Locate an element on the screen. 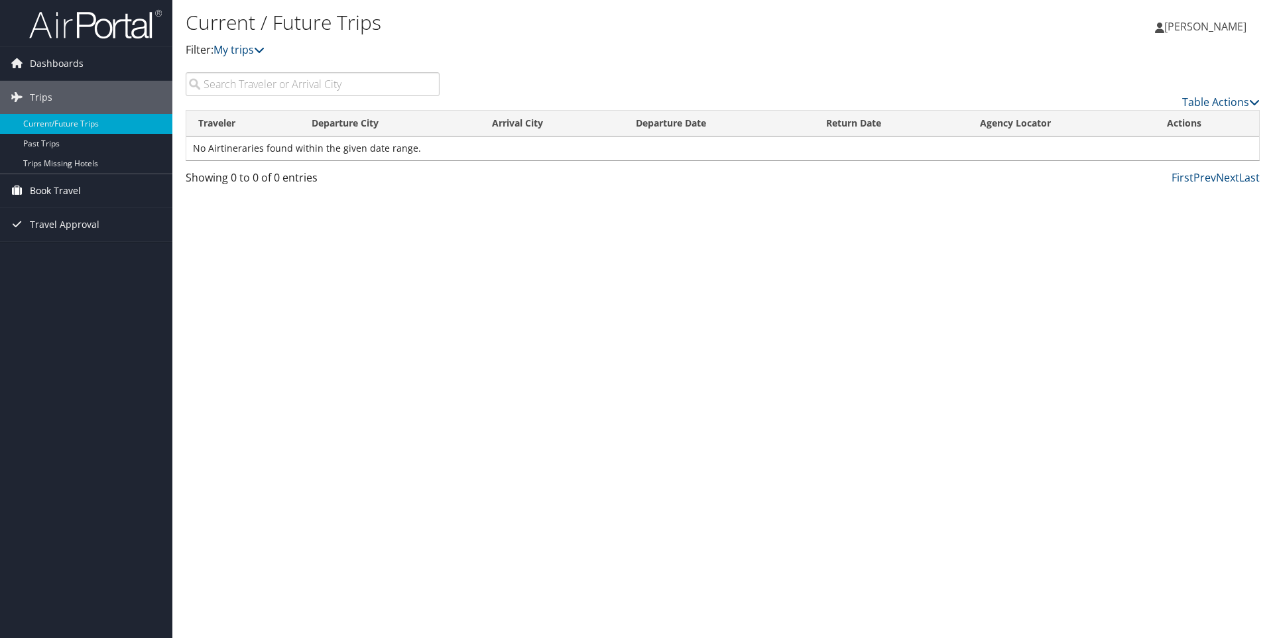 Image resolution: width=1273 pixels, height=638 pixels. a: My trips is located at coordinates (239, 50).